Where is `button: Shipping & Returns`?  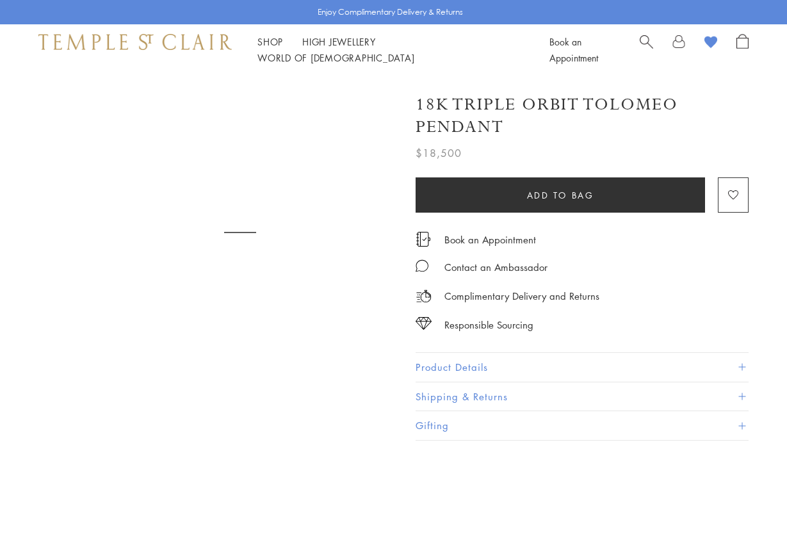 button: Shipping & Returns is located at coordinates (582, 396).